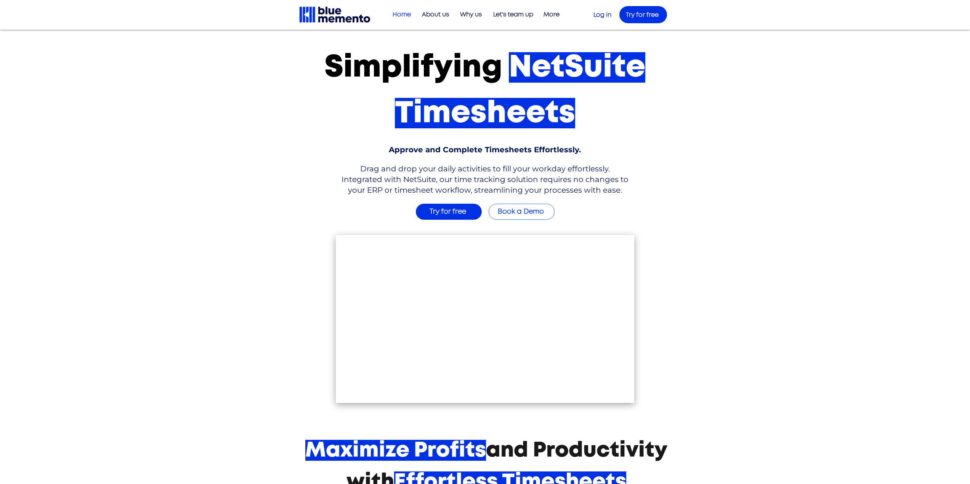  I want to click on a: About us, so click(434, 14).